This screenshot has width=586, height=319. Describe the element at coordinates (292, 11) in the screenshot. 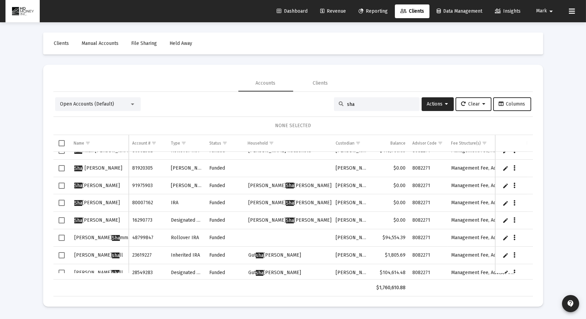

I see `a: Dashboard` at that location.